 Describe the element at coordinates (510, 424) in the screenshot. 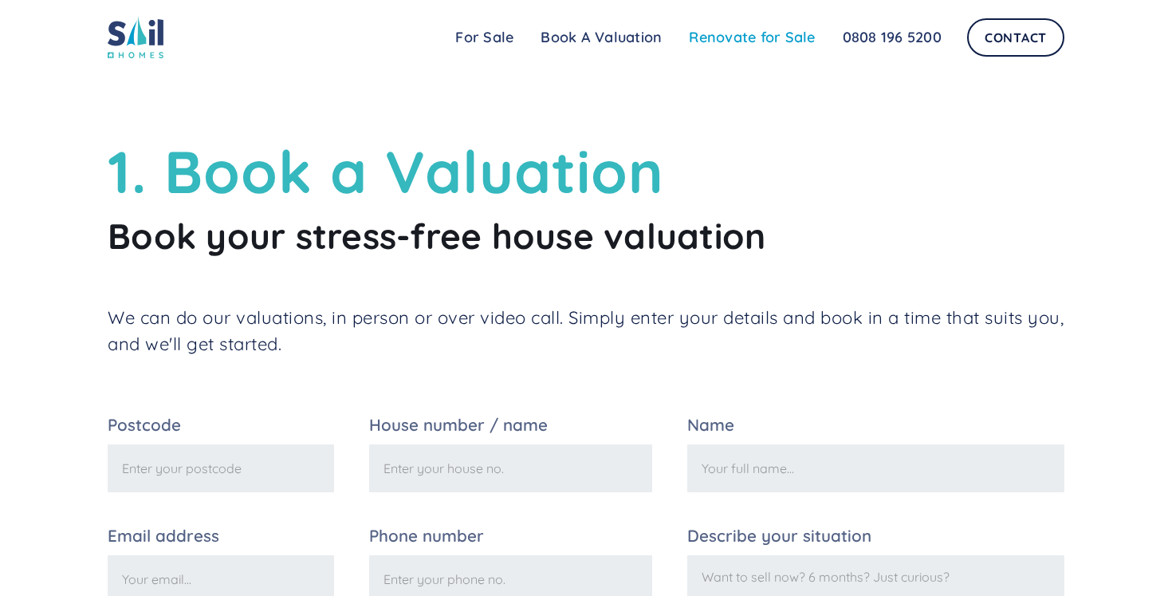

I see `label: House number / name` at that location.